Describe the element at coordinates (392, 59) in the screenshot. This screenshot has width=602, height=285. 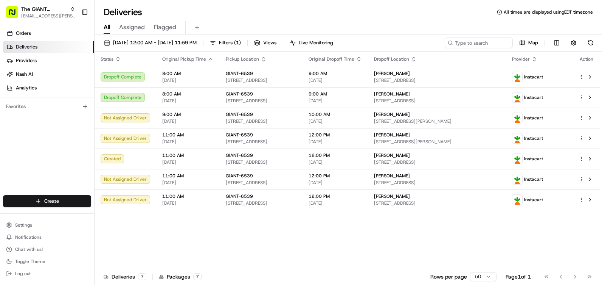
I see `span: Dropoff Location` at that location.